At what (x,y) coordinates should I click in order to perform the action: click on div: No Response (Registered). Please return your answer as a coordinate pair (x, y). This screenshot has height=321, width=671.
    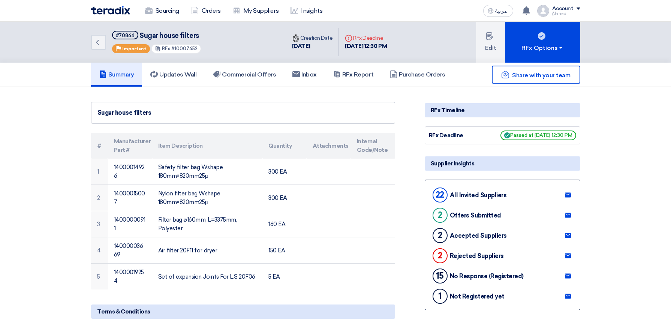
    Looking at the image, I should click on (487, 276).